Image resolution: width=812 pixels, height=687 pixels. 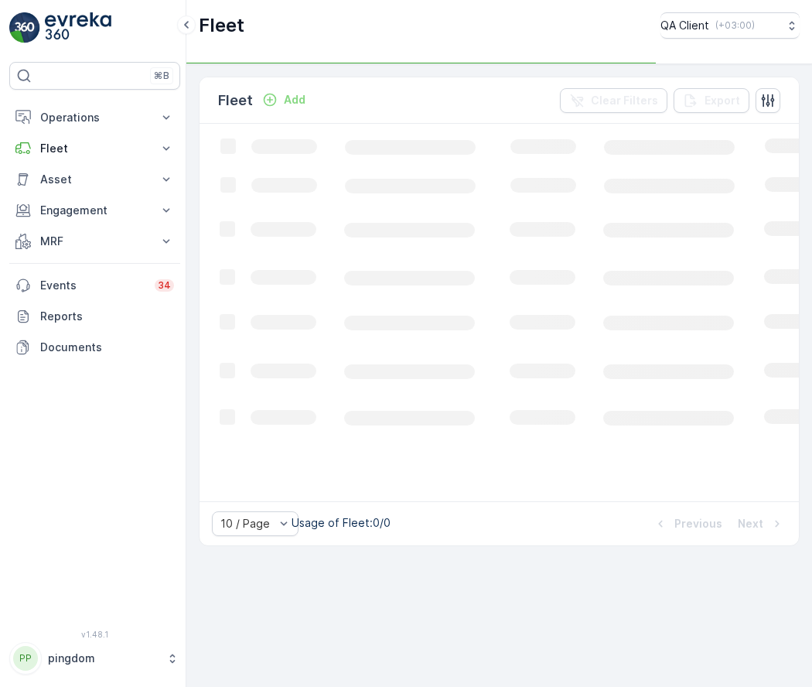 What do you see at coordinates (761, 524) in the screenshot?
I see `button: Next` at bounding box center [761, 524].